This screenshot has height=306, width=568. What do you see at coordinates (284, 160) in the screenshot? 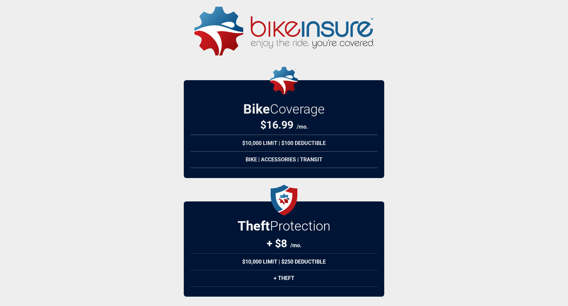
I see `div: Bike | Accessories | Transit` at bounding box center [284, 160].